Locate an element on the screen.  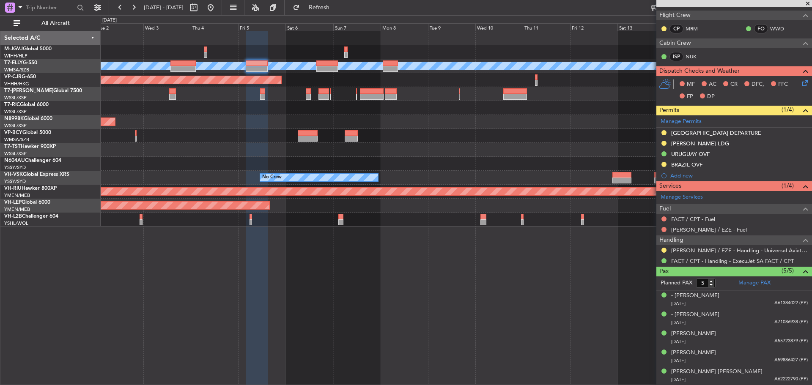
div: Thu 4 is located at coordinates (214, 27).